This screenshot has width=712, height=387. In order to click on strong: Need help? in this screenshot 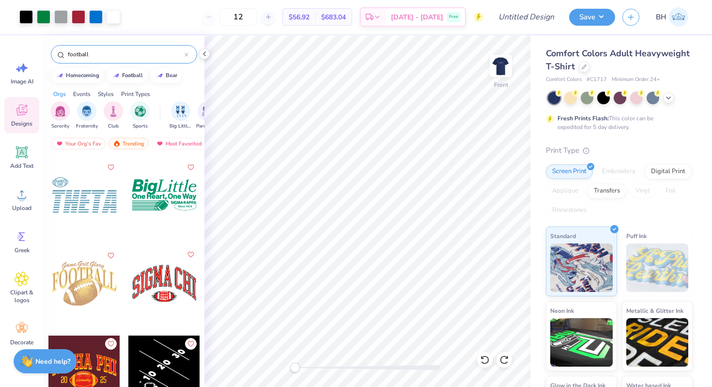, I will do `click(53, 361)`.